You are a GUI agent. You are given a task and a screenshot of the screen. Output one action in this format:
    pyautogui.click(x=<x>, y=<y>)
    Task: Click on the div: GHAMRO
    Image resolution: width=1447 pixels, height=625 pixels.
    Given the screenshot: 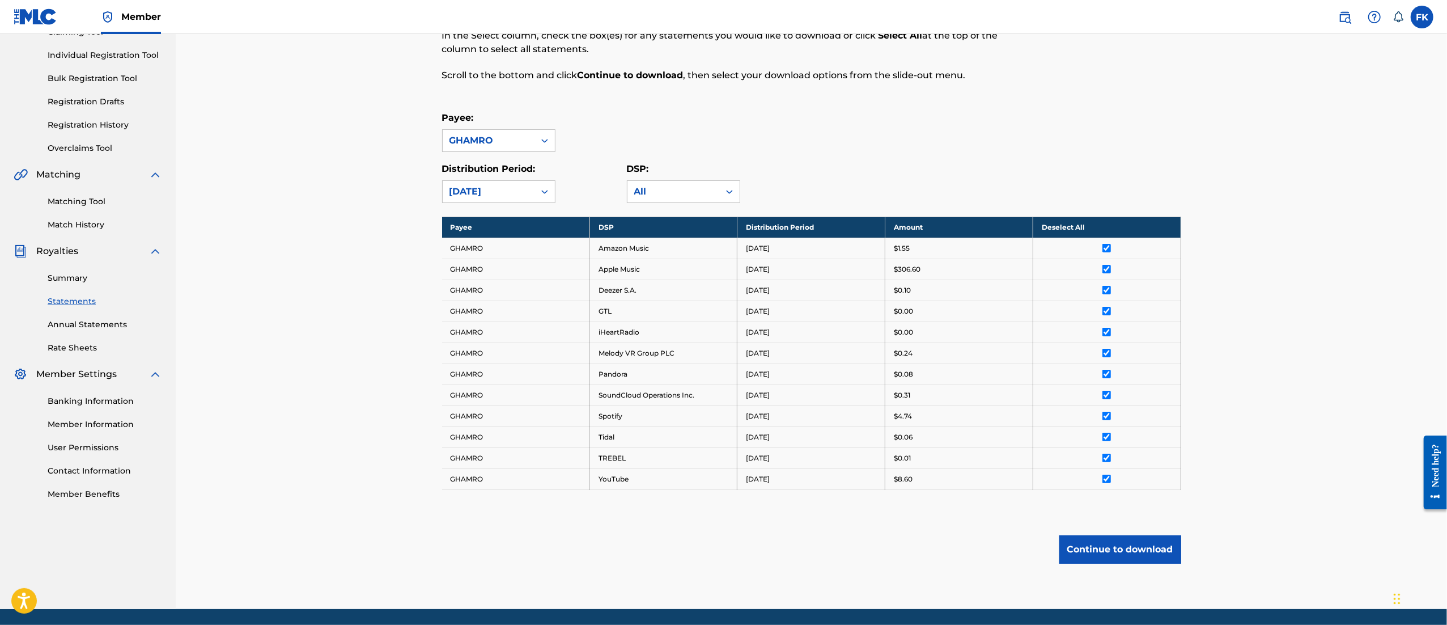 What is the action you would take?
    pyautogui.click(x=489, y=141)
    